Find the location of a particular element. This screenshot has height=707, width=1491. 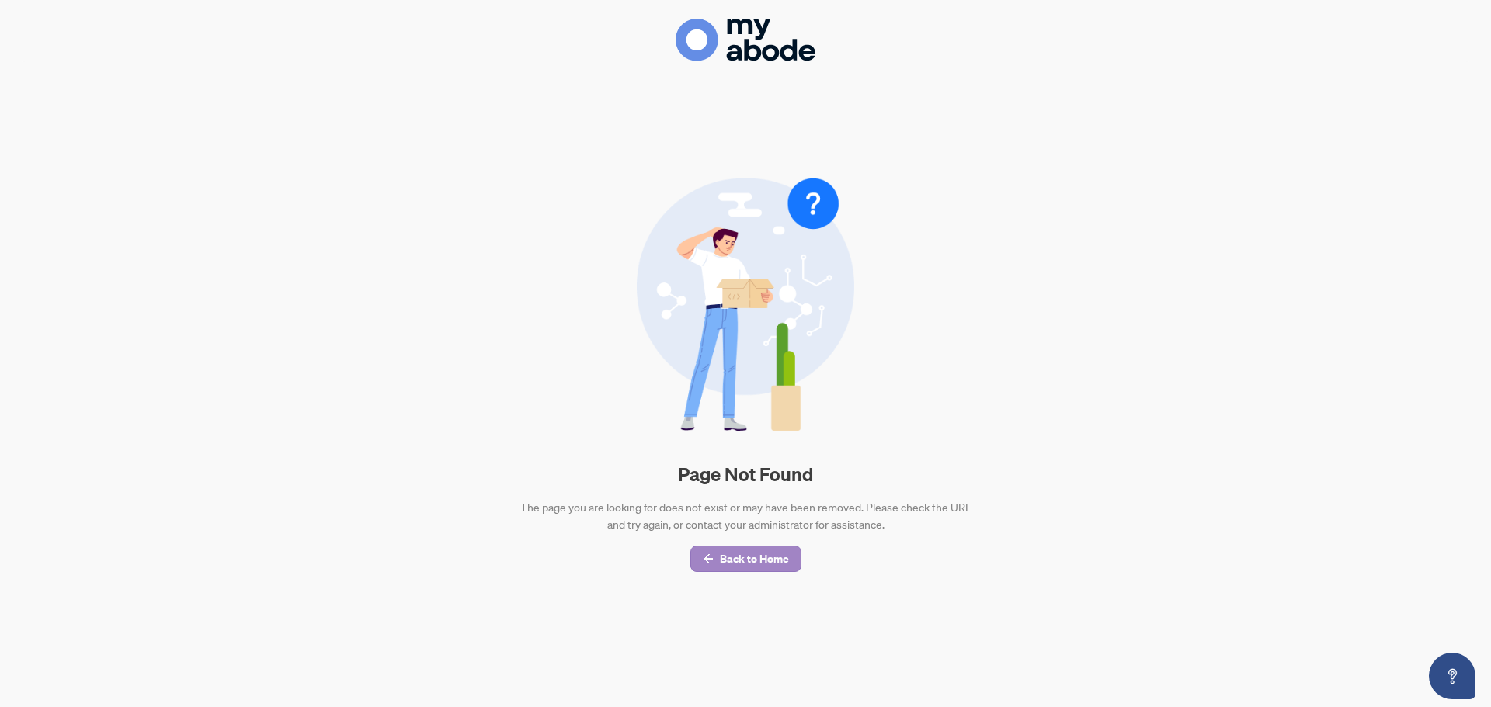

img: Null State Icon is located at coordinates (745, 304).